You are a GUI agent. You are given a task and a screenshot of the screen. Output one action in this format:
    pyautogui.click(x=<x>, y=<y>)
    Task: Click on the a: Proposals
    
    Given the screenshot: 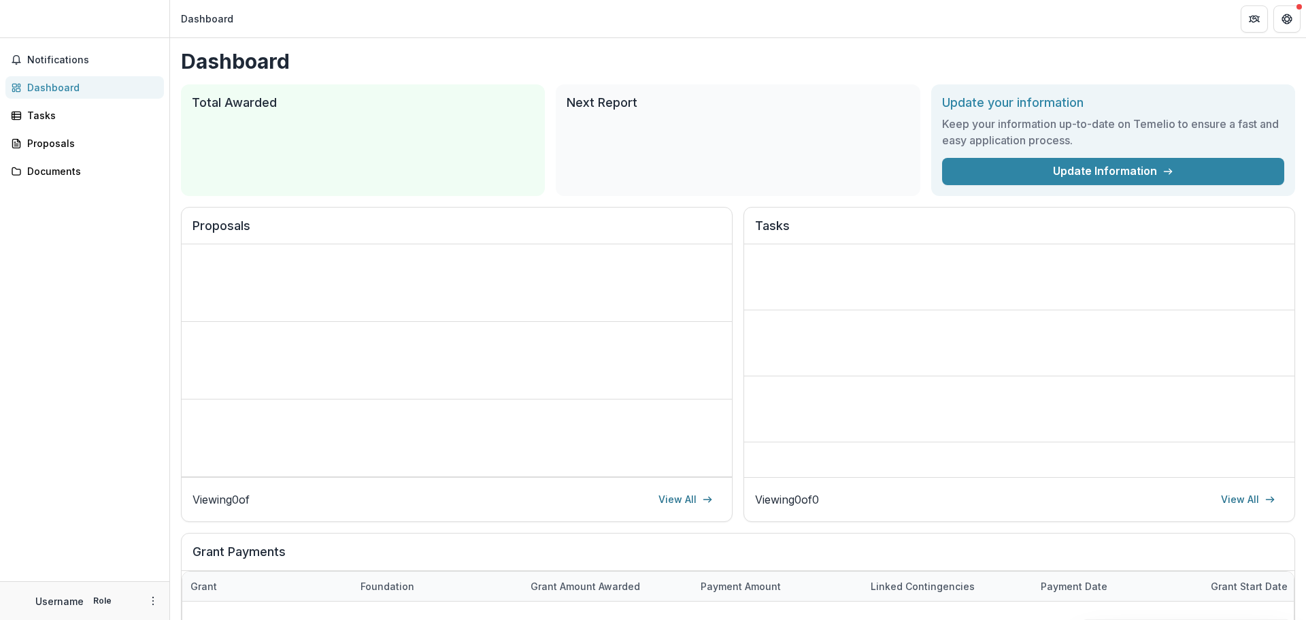 What is the action you would take?
    pyautogui.click(x=84, y=143)
    